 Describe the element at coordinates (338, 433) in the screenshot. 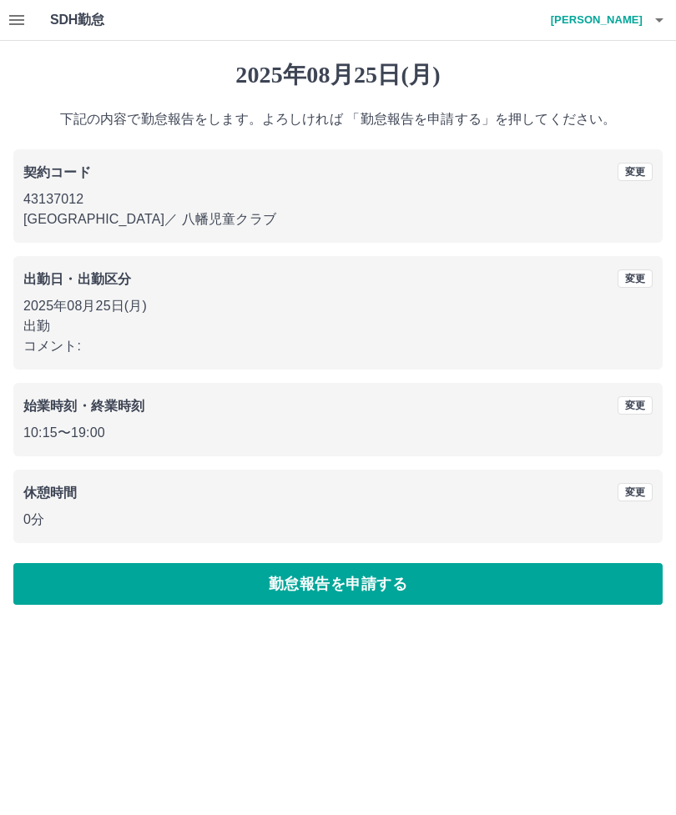

I see `p: 10:15 〜 19:00` at that location.